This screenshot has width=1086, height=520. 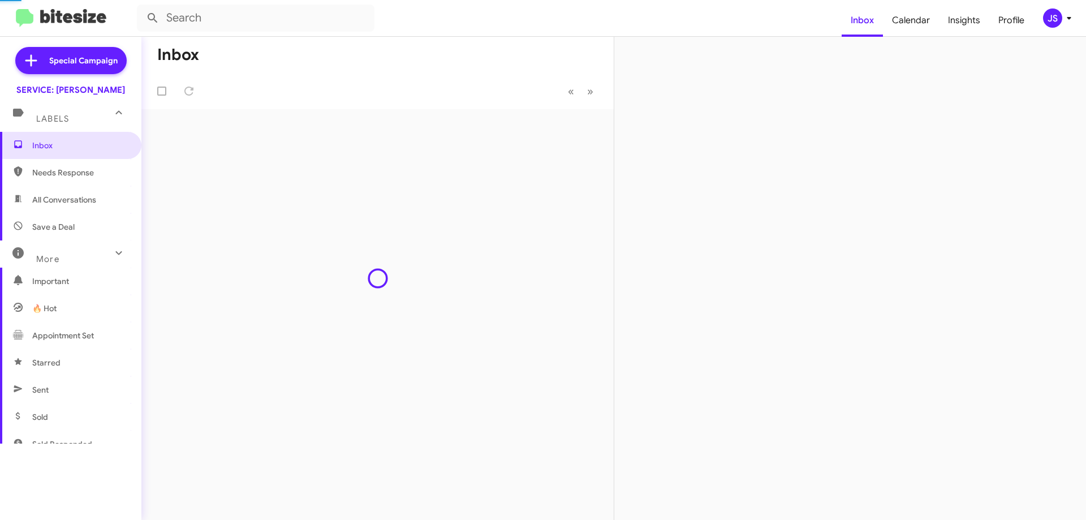 I want to click on input: Search, so click(x=256, y=18).